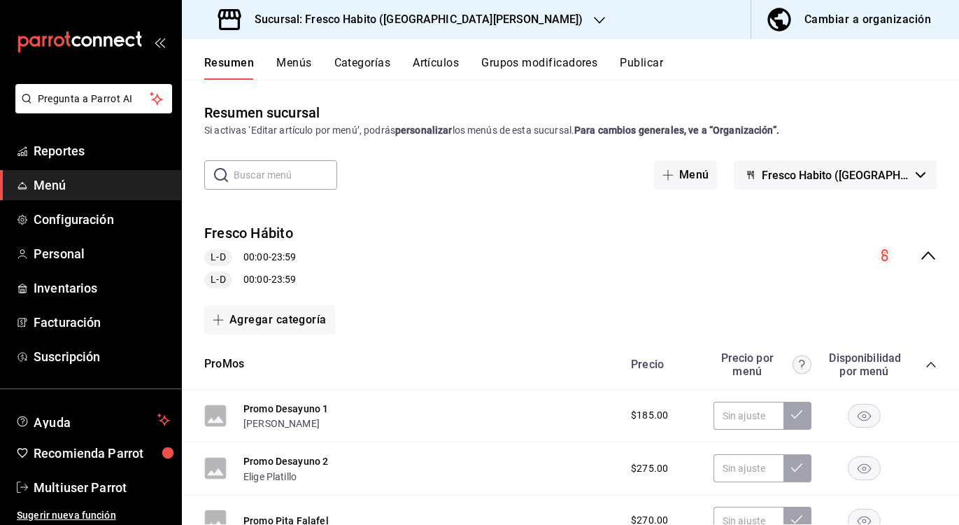 This screenshot has width=959, height=525. What do you see at coordinates (570, 130) in the screenshot?
I see `div: Si activas ‘Editar artículo por menú’, podrás los menús de esta sucursal.` at bounding box center [570, 130].